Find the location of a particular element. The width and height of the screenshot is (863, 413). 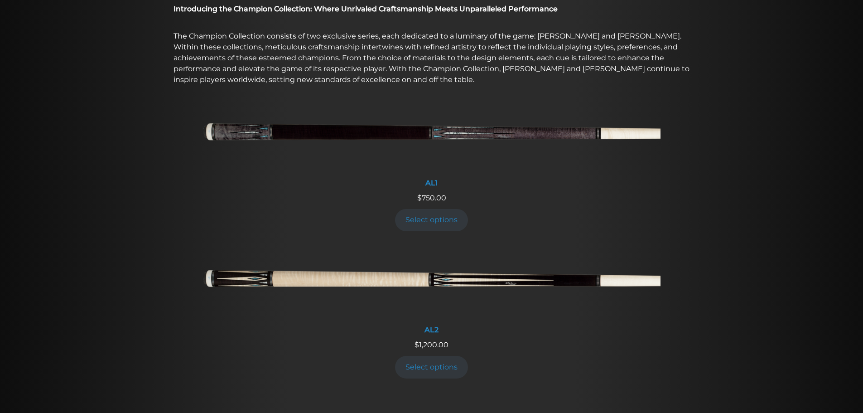

div: AL2 is located at coordinates (432, 329).